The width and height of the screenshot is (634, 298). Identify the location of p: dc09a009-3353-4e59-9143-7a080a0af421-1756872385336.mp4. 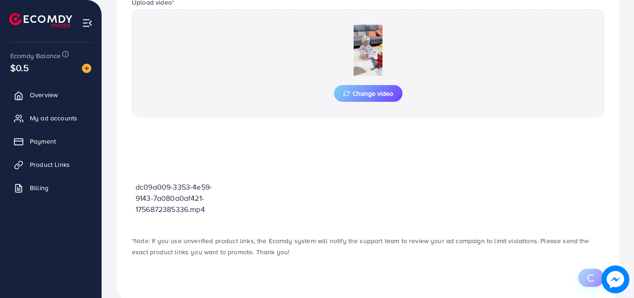
(180, 198).